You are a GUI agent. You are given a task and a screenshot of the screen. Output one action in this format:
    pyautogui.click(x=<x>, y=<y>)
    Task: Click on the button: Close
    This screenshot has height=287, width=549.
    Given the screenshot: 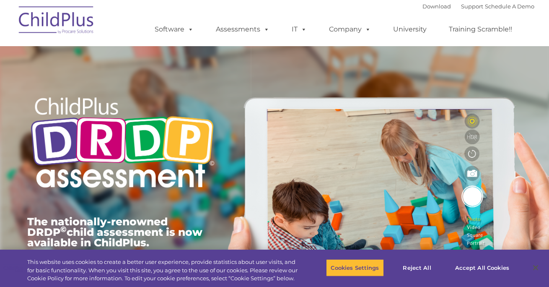 What is the action you would take?
    pyautogui.click(x=536, y=267)
    